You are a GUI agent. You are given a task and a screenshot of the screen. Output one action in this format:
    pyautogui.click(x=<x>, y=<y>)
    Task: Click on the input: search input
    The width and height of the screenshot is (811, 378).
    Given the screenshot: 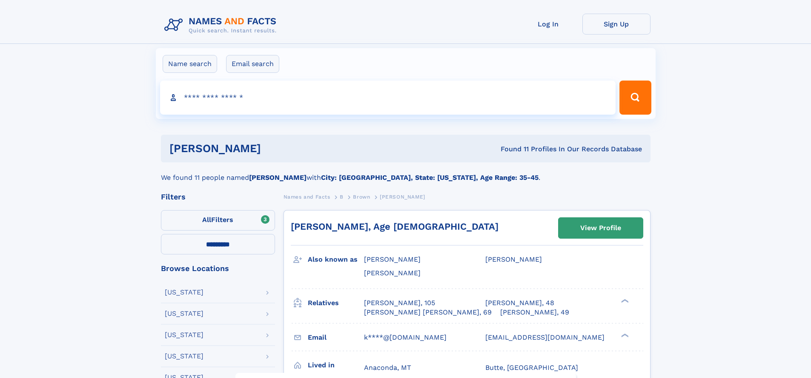 What is the action you would take?
    pyautogui.click(x=388, y=98)
    